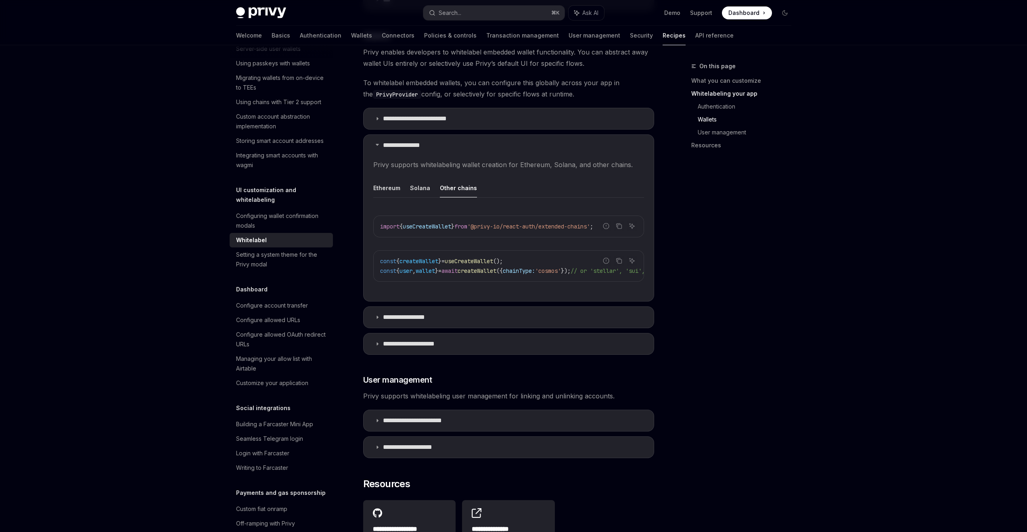  What do you see at coordinates (262, 468) in the screenshot?
I see `div: Writing to Farcaster` at bounding box center [262, 468].